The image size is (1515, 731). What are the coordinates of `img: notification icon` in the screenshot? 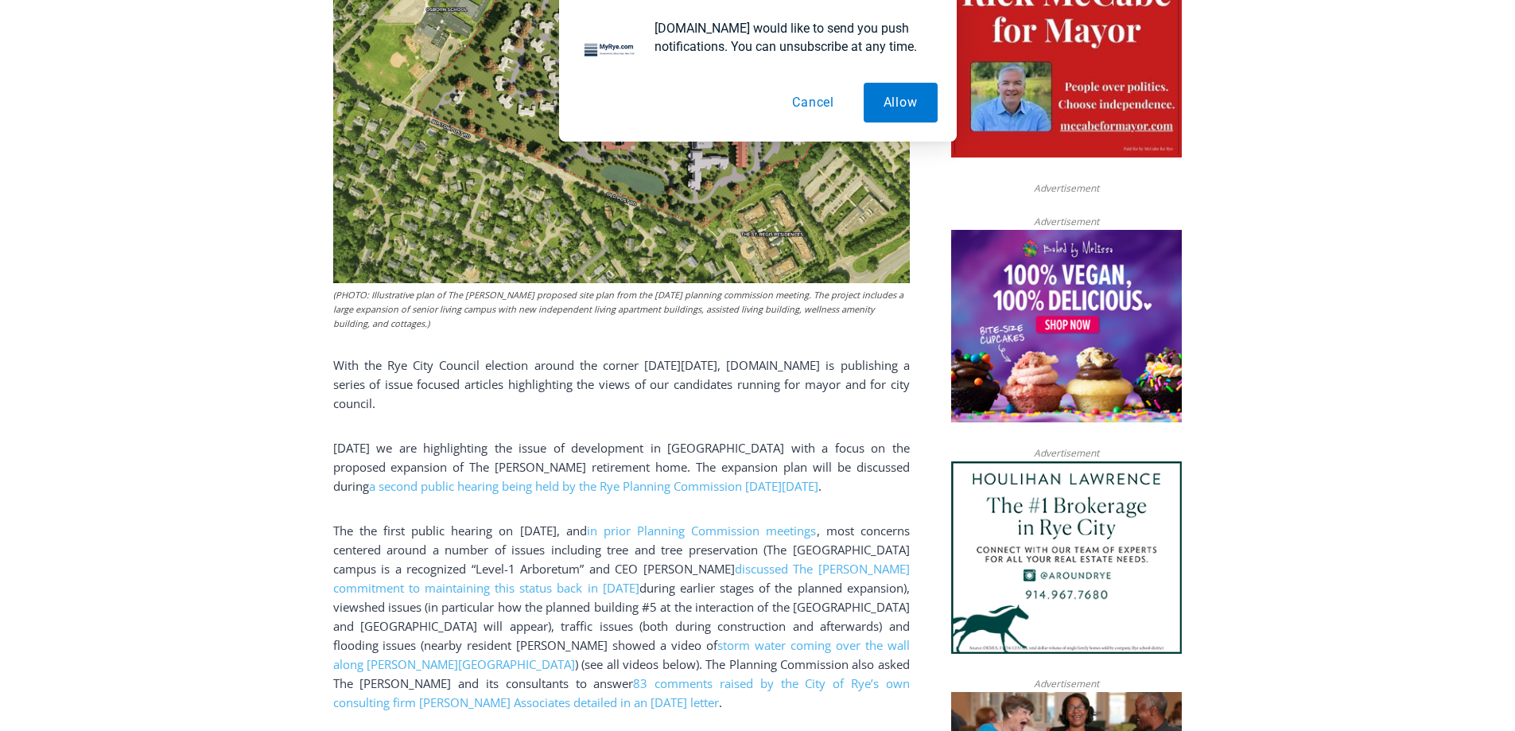 It's located at (610, 51).